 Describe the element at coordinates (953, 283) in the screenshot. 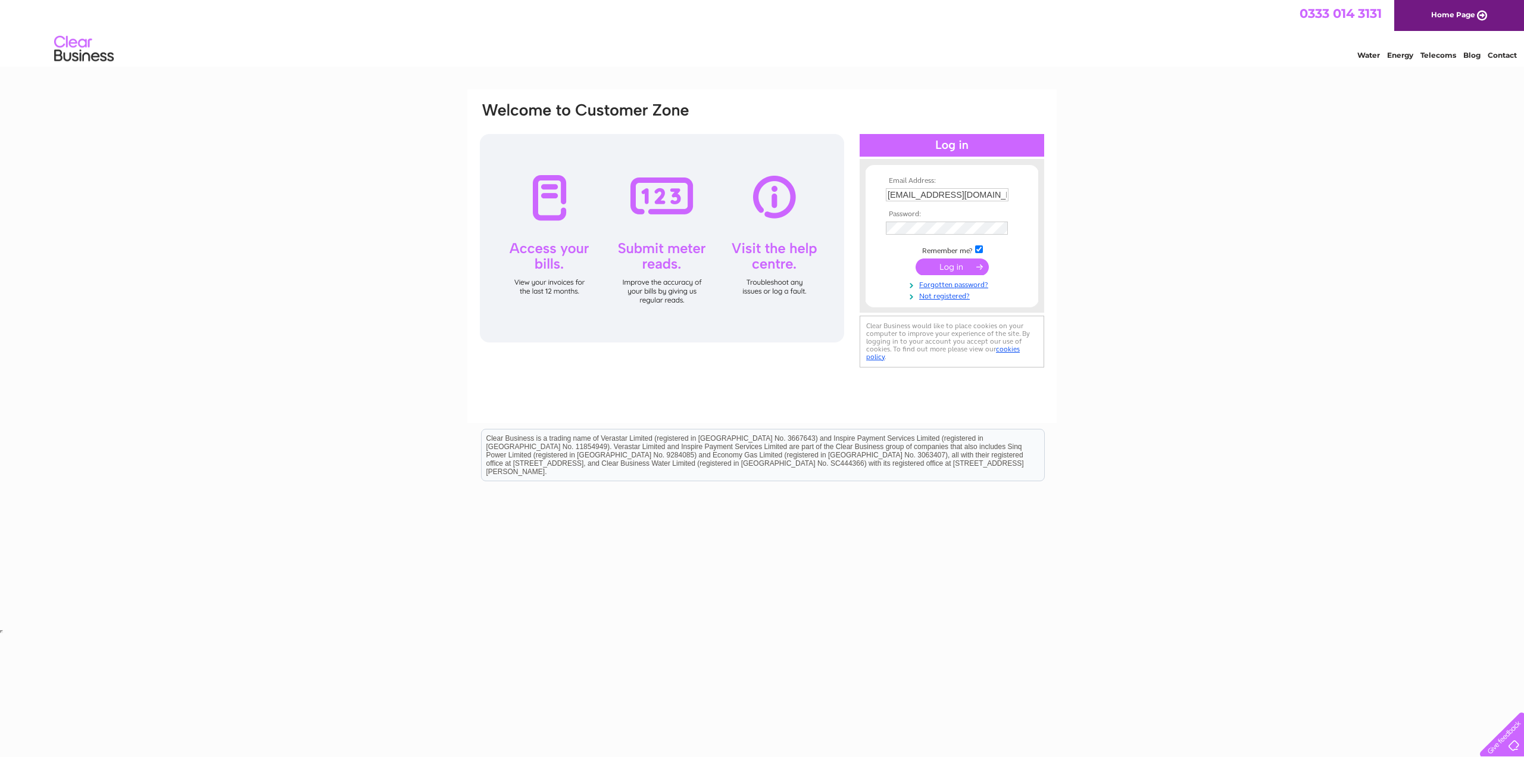

I see `a: Forgotten password?` at that location.